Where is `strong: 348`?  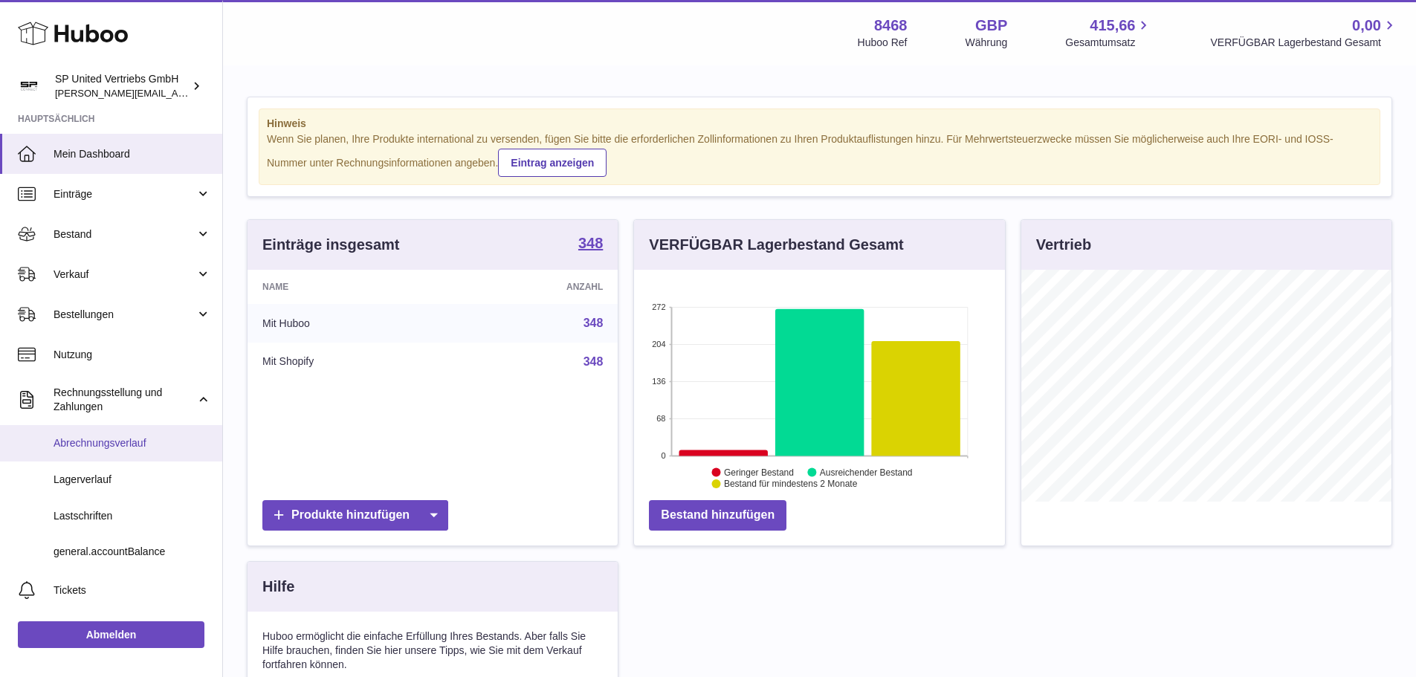 strong: 348 is located at coordinates (590, 243).